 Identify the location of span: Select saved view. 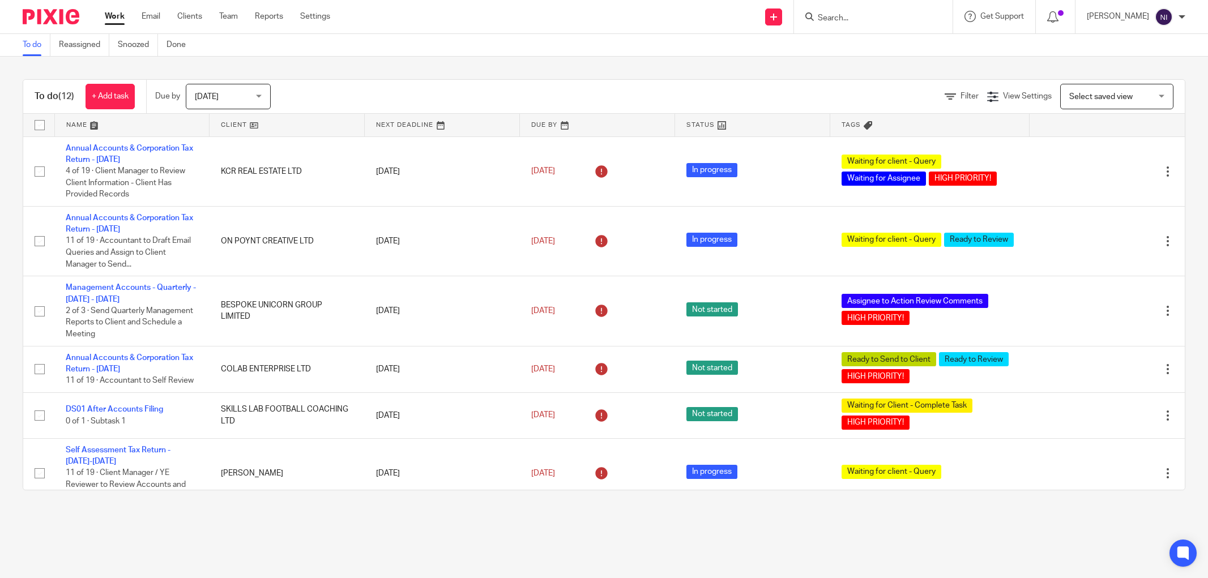
(1101, 97).